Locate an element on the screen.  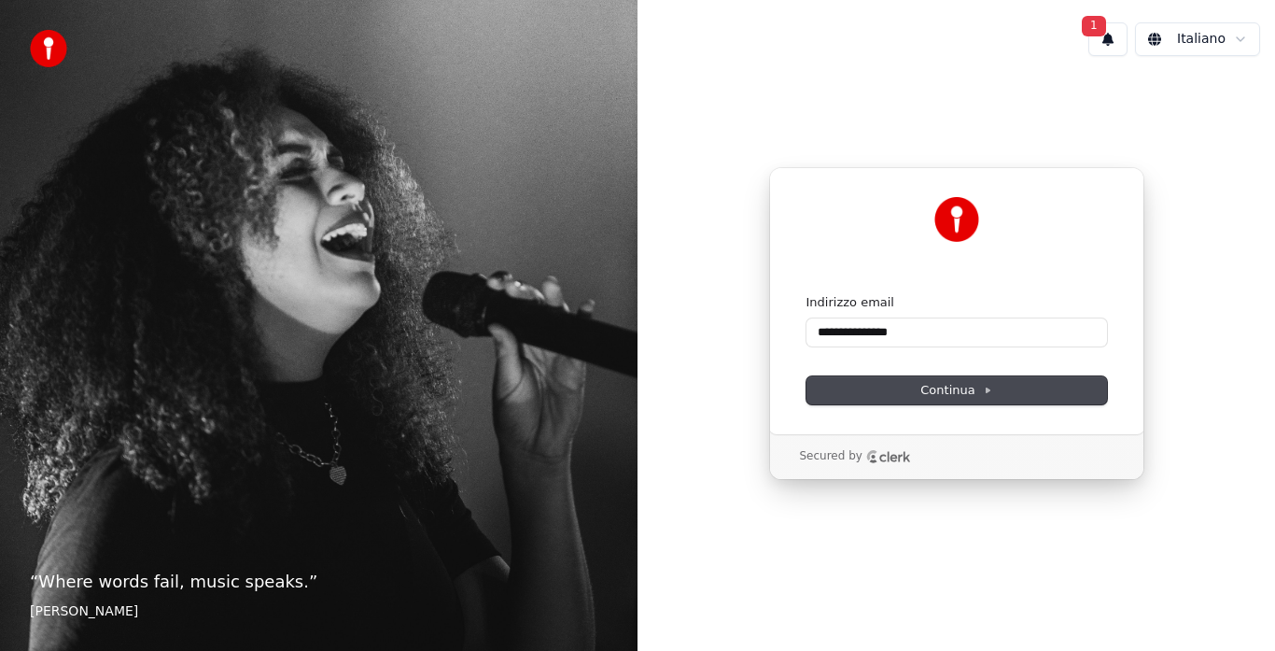
p: “ Where words fail, music speaks. ” is located at coordinates (318, 582).